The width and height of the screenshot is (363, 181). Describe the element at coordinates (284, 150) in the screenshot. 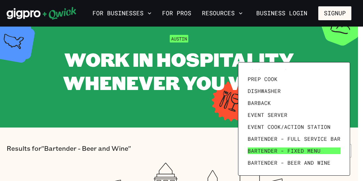

I see `span: Bartender - Fixed Menu` at that location.